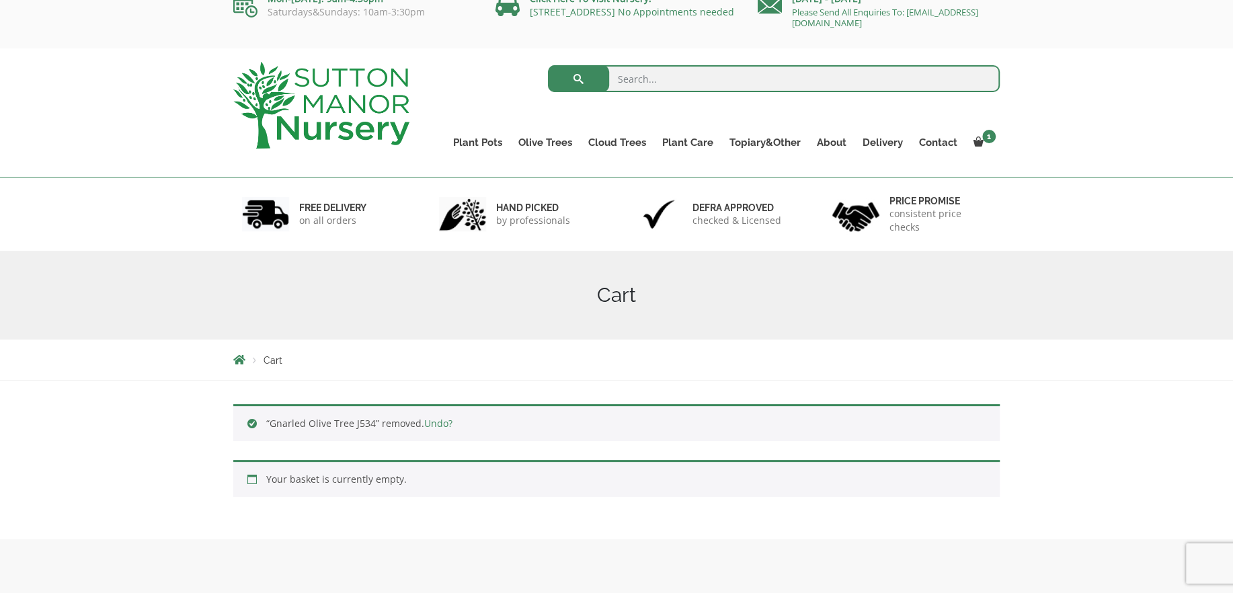  I want to click on img: logo, so click(321, 105).